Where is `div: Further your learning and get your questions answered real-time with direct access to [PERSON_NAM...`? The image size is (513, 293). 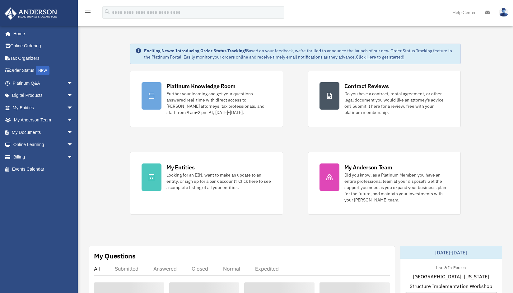 div: Further your learning and get your questions answered real-time with direct access to [PERSON_NAM... is located at coordinates (219, 103).